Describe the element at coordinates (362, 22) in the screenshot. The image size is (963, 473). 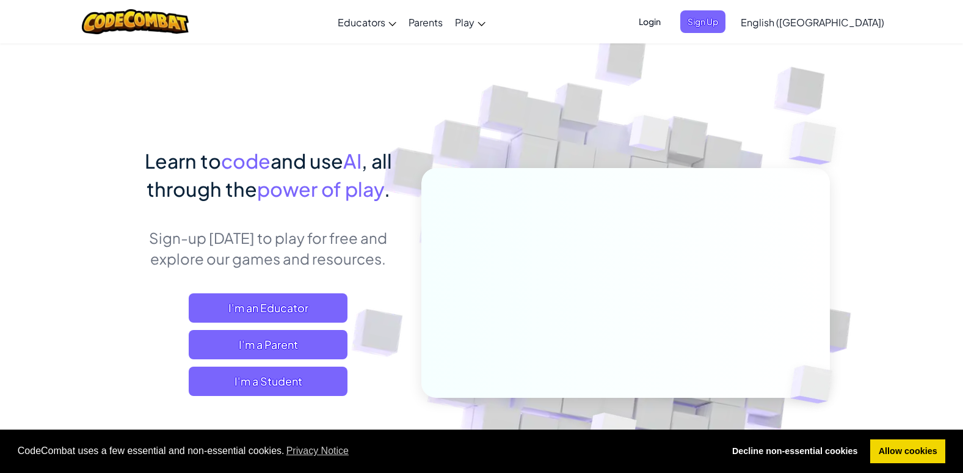
I see `span: Educators` at that location.